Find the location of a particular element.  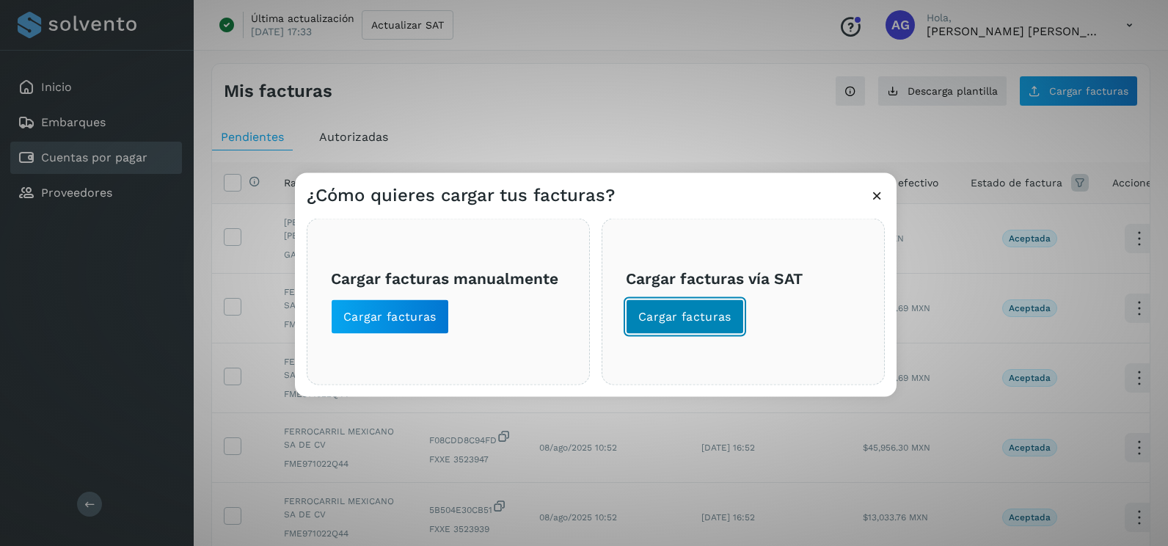

h3: Cargar facturas vía SAT is located at coordinates (743, 277).